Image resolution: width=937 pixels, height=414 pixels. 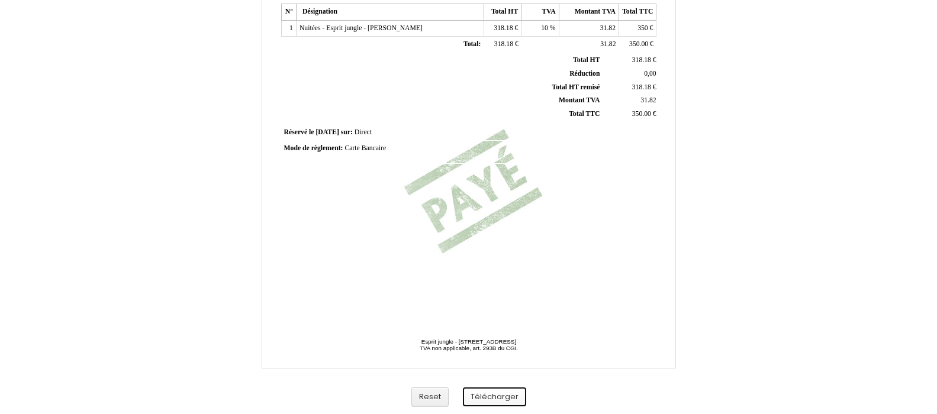 What do you see at coordinates (288, 12) in the screenshot?
I see `th: N°` at bounding box center [288, 12].